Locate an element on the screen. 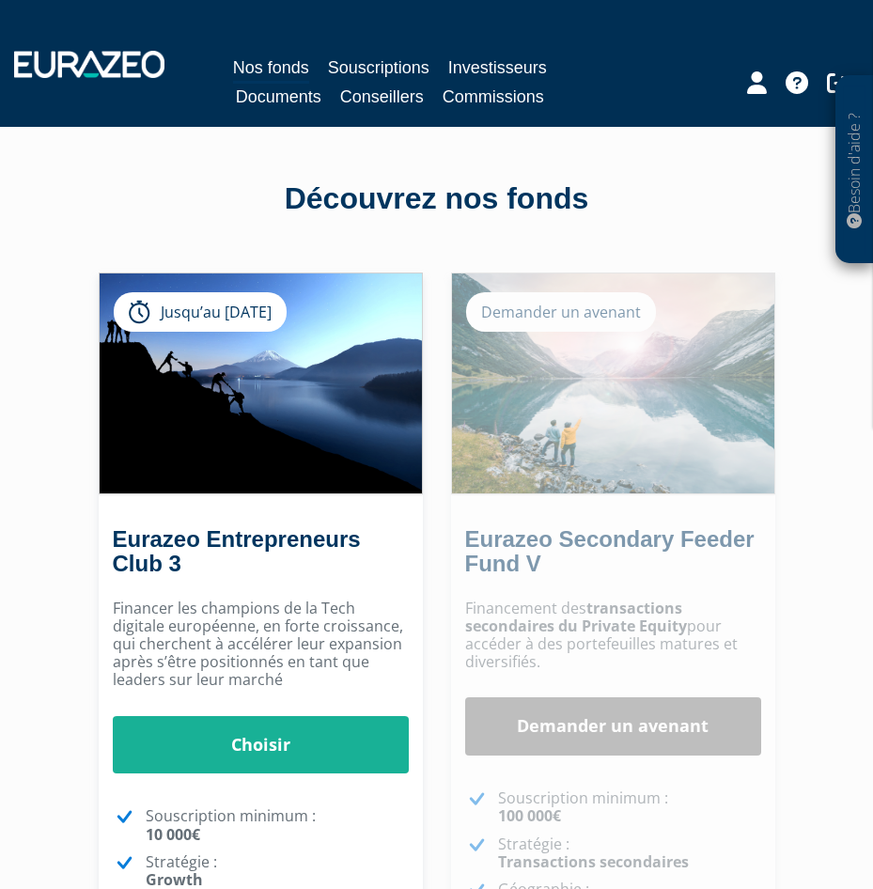 Image resolution: width=873 pixels, height=889 pixels. div: Demander un avenant is located at coordinates (561, 312).